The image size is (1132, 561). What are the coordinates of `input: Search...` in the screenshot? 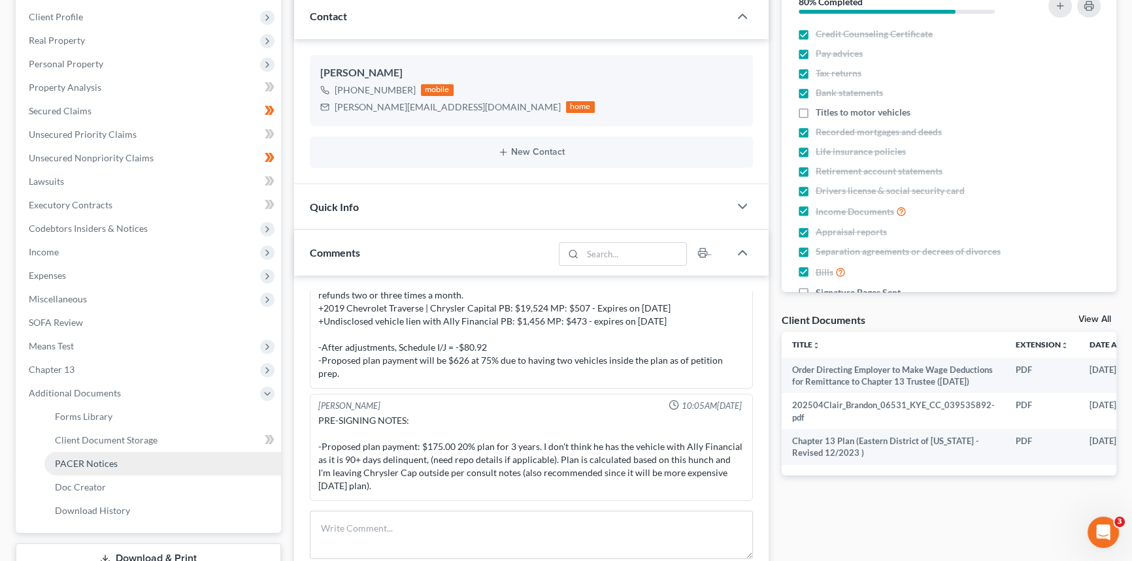 It's located at (634, 254).